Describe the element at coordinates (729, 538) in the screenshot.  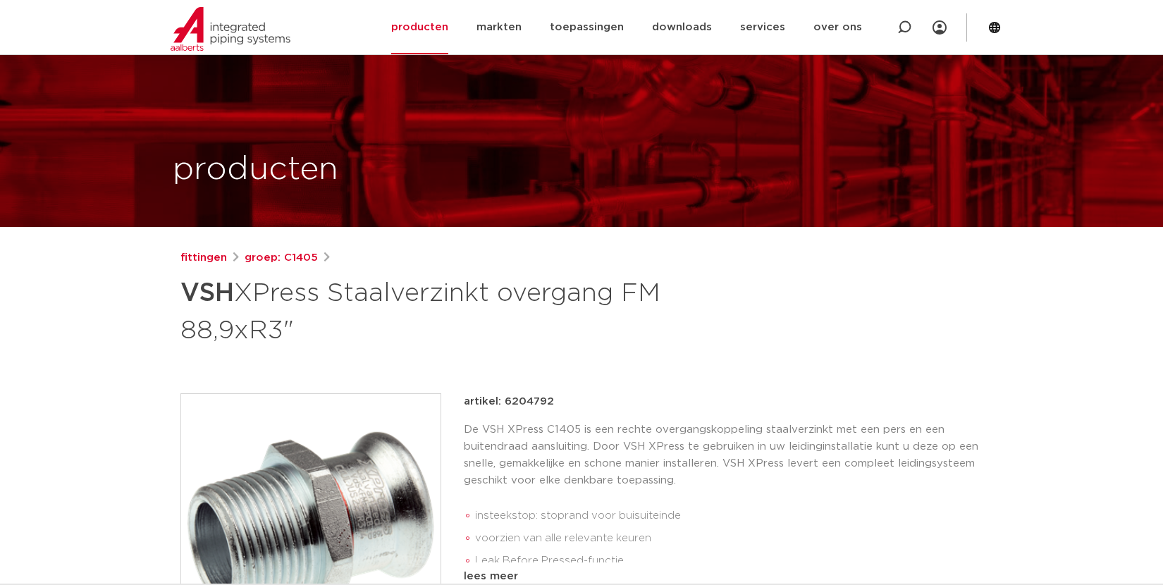
I see `li: voorzien van alle relevante keuren` at that location.